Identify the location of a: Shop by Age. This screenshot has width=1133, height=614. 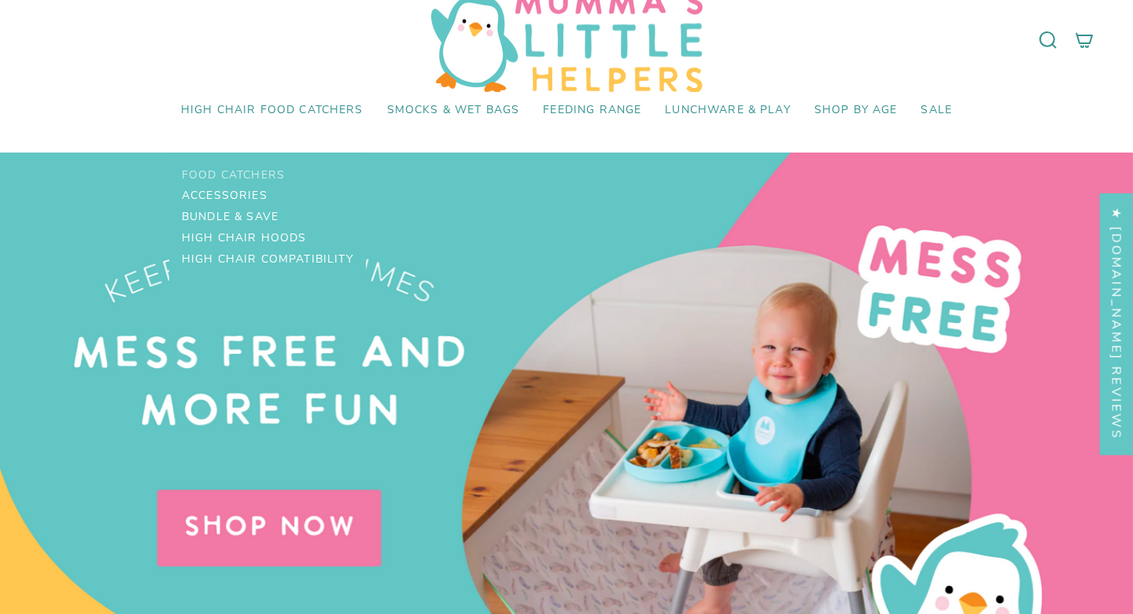
(856, 110).